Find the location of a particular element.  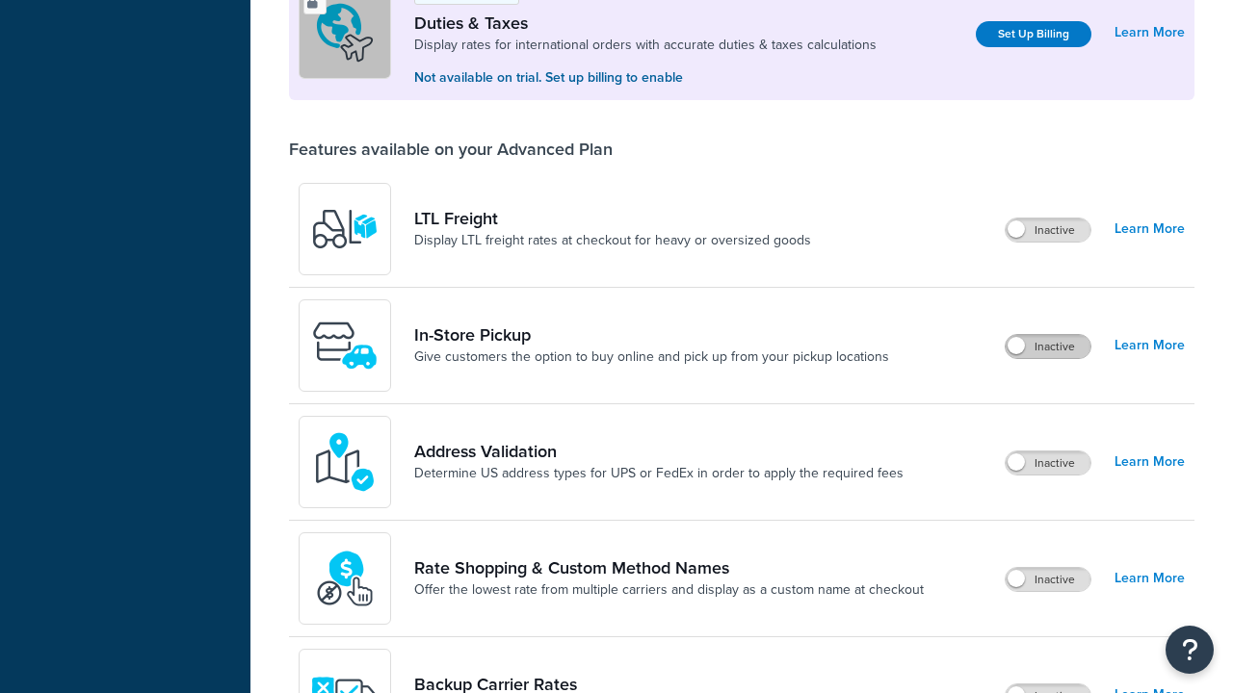

a: Determine US address types for UPS or FedEx in order to apply the required fees is located at coordinates (659, 474).